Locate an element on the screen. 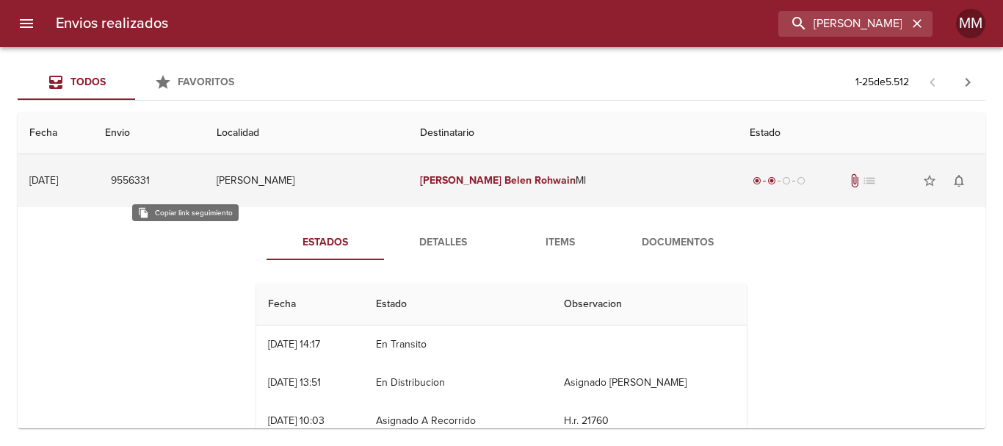 Image resolution: width=1003 pixels, height=446 pixels. th: Destinatario is located at coordinates (573, 133).